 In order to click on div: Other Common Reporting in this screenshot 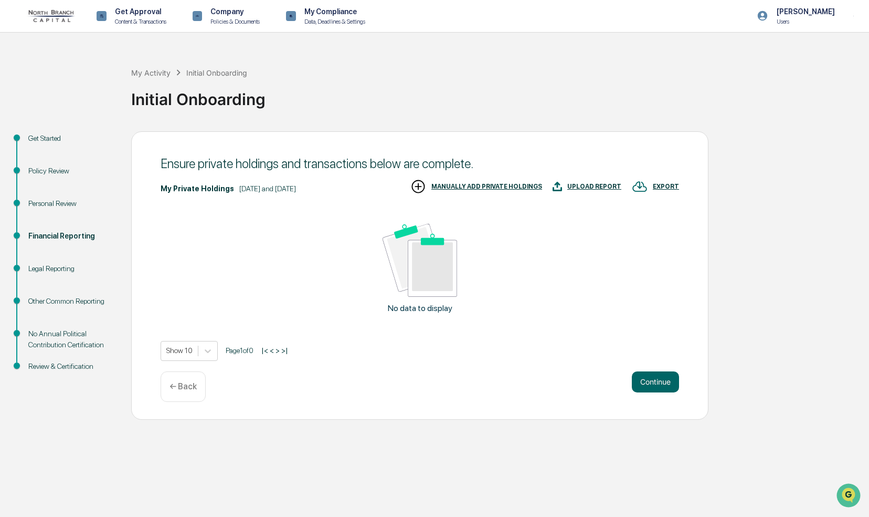, I will do `click(71, 301)`.